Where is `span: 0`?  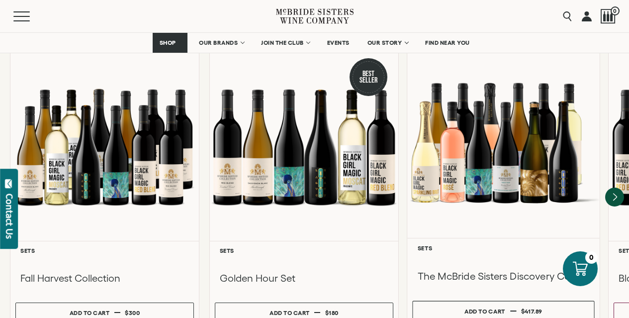
span: 0 is located at coordinates (615, 11).